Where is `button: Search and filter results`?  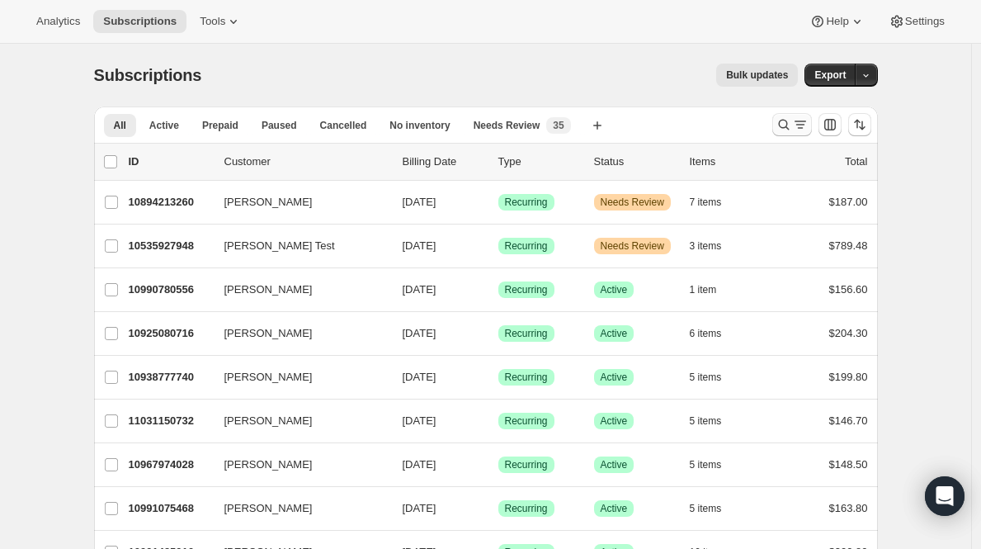
button: Search and filter results is located at coordinates (792, 125).